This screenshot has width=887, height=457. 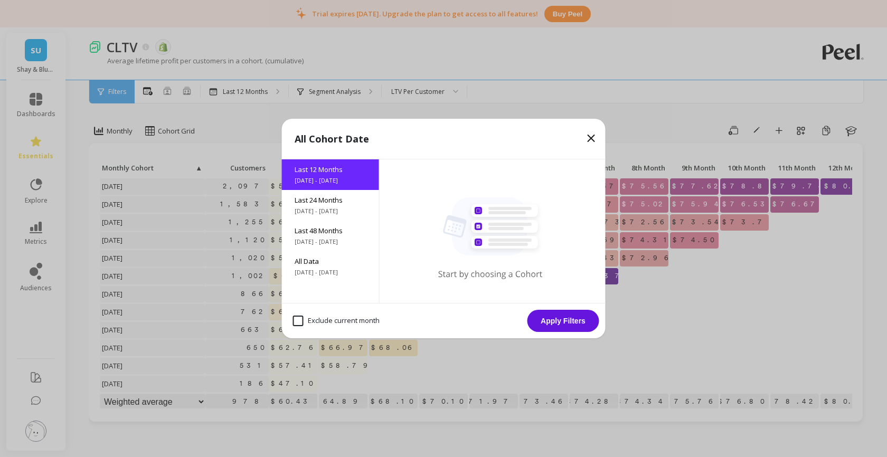 I want to click on span: Last 24 Months, so click(x=331, y=200).